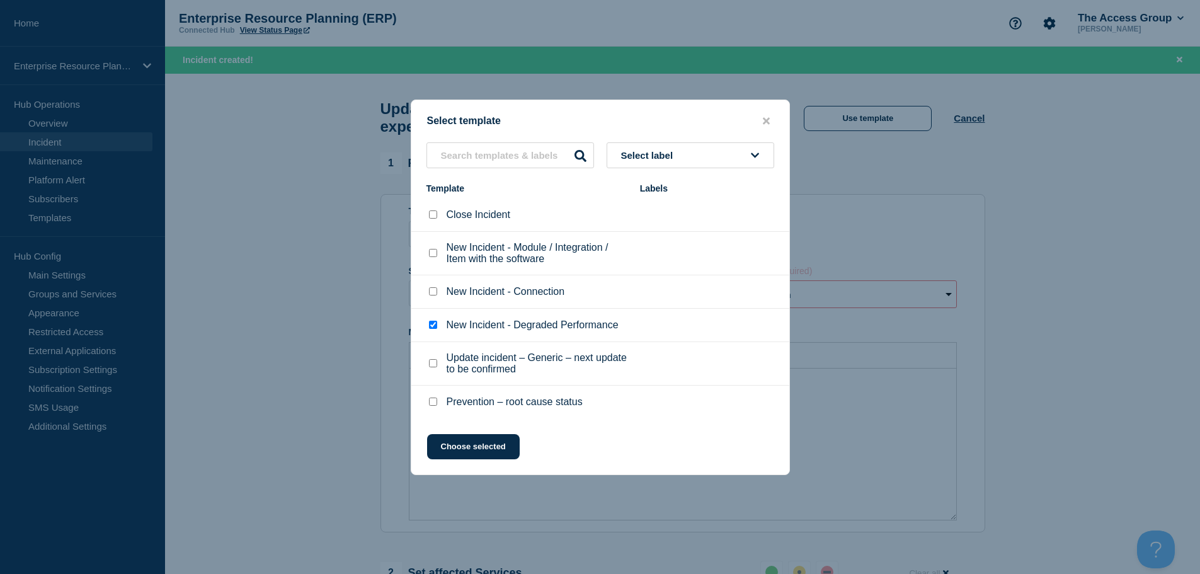 The width and height of the screenshot is (1200, 574). I want to click on span: Select label, so click(650, 155).